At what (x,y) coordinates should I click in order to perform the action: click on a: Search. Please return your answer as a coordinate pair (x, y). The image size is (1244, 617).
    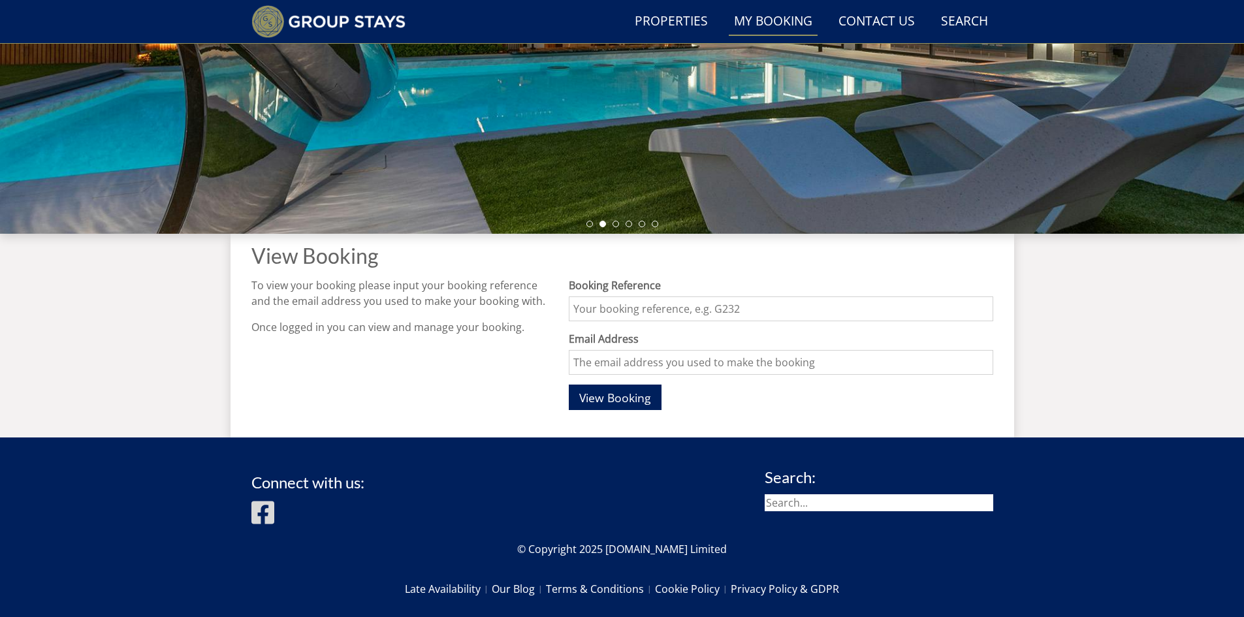
    Looking at the image, I should click on (965, 22).